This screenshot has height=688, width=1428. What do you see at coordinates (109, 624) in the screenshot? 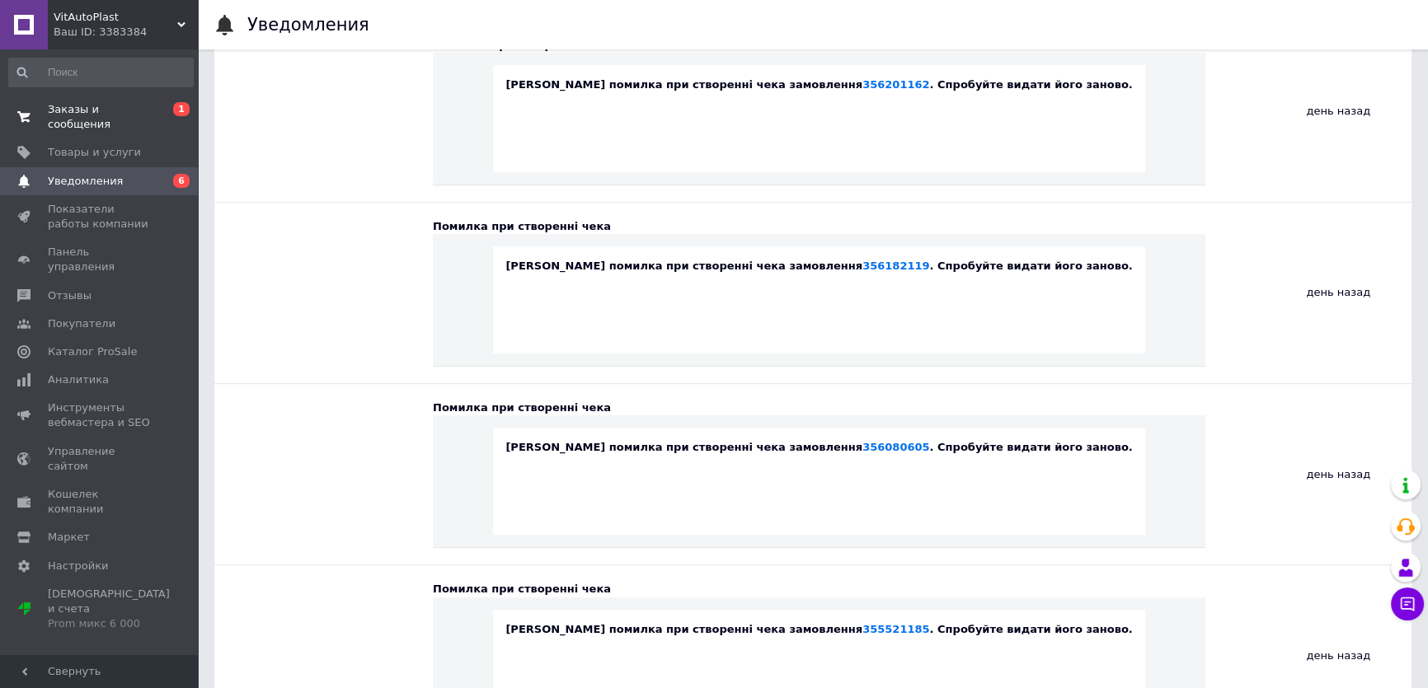
I see `div: Prom микс 6 000` at bounding box center [109, 624].